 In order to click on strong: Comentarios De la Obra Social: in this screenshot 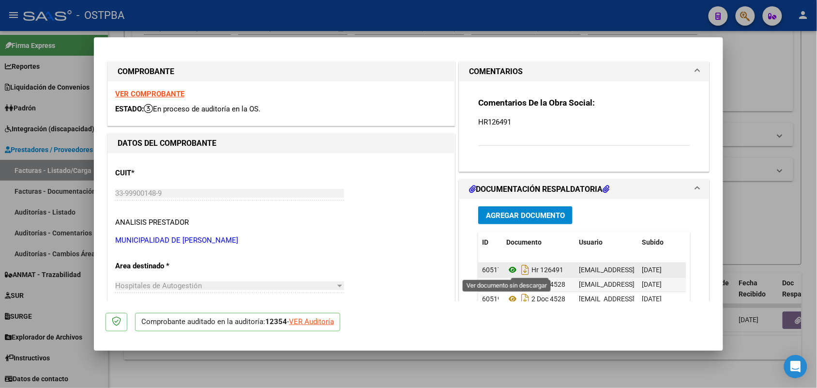, I will do `click(536, 103)`.